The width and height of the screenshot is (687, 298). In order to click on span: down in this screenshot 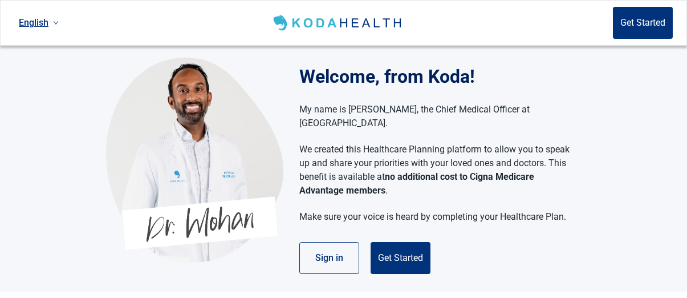, I will do `click(56, 23)`.